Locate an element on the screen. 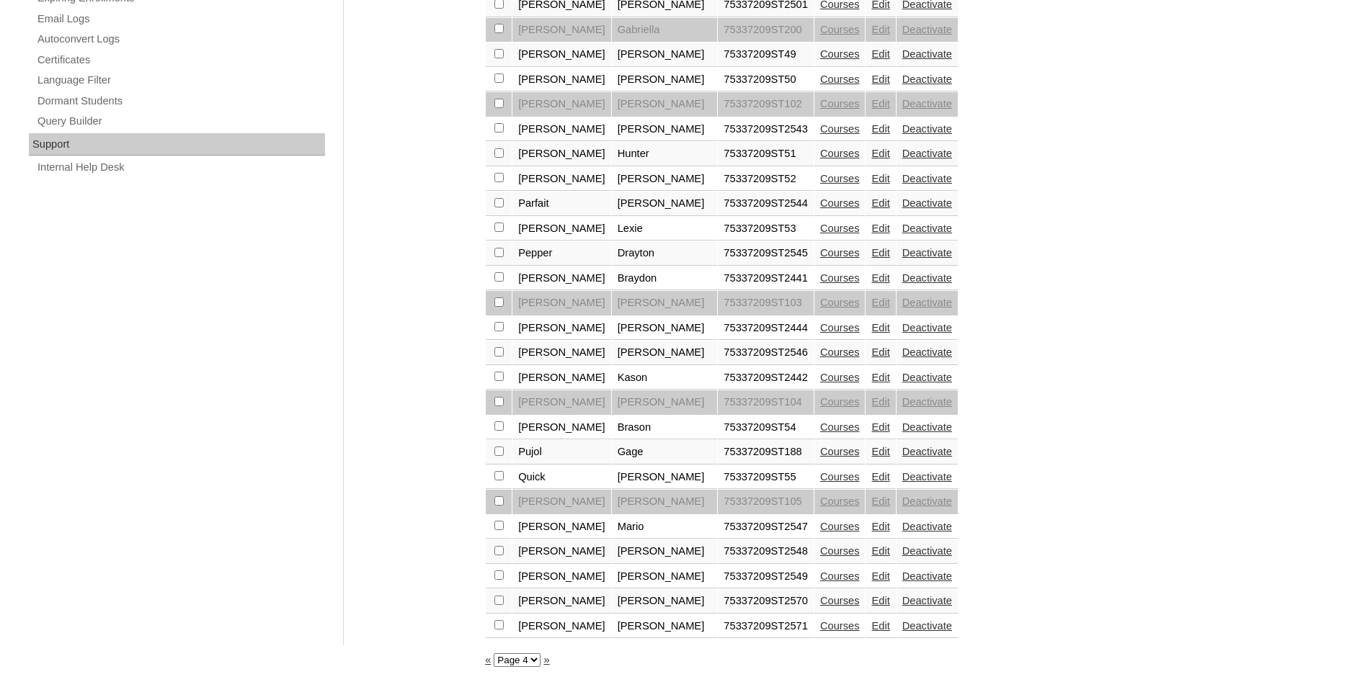 The height and width of the screenshot is (682, 1347). td: 75337209ST2546 is located at coordinates (765, 353).